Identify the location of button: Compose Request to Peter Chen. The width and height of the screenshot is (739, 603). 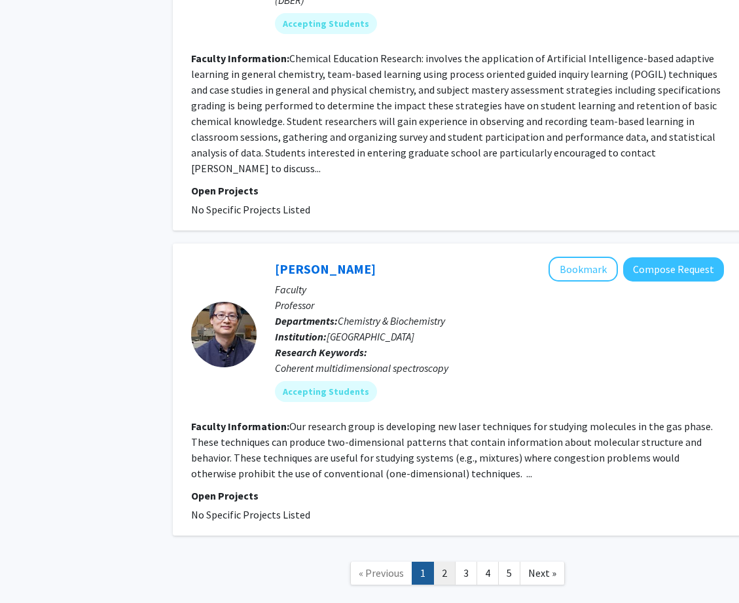
(673, 269).